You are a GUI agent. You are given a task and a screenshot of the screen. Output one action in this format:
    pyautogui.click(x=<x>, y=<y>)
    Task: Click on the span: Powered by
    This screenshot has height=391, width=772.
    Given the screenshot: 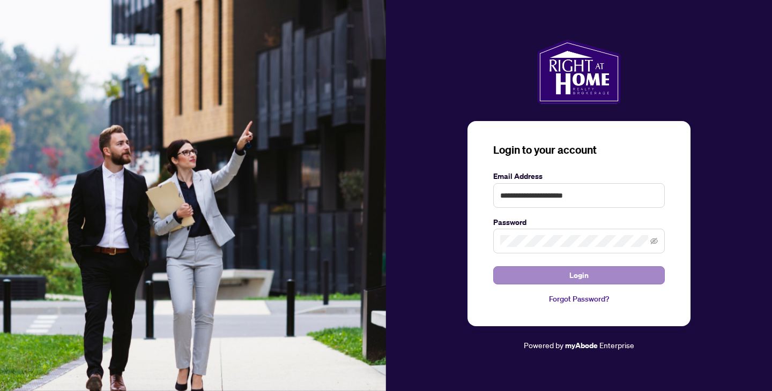 What is the action you would take?
    pyautogui.click(x=543, y=345)
    